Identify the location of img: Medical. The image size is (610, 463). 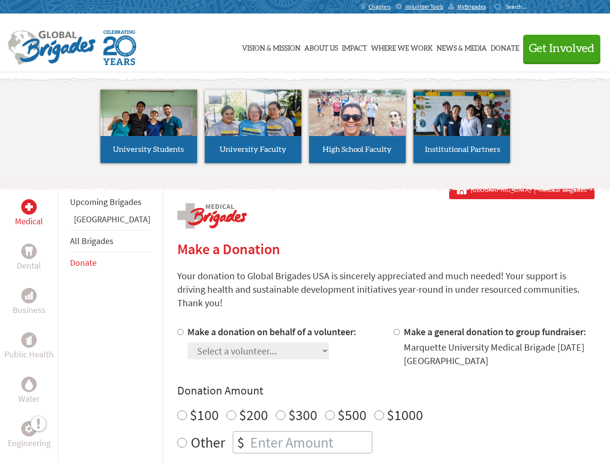
(29, 207).